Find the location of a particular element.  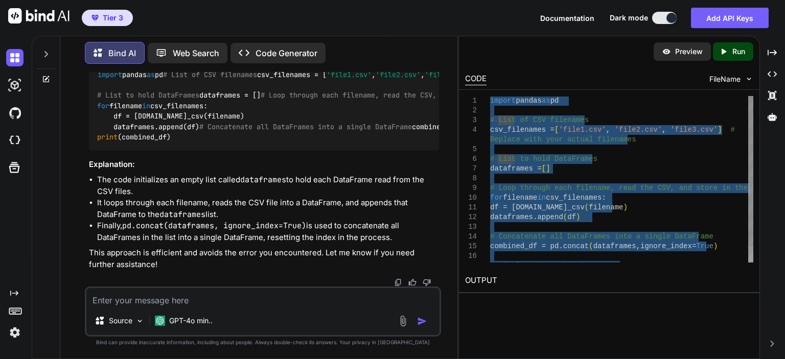

h3: Explanation: is located at coordinates (264, 165).